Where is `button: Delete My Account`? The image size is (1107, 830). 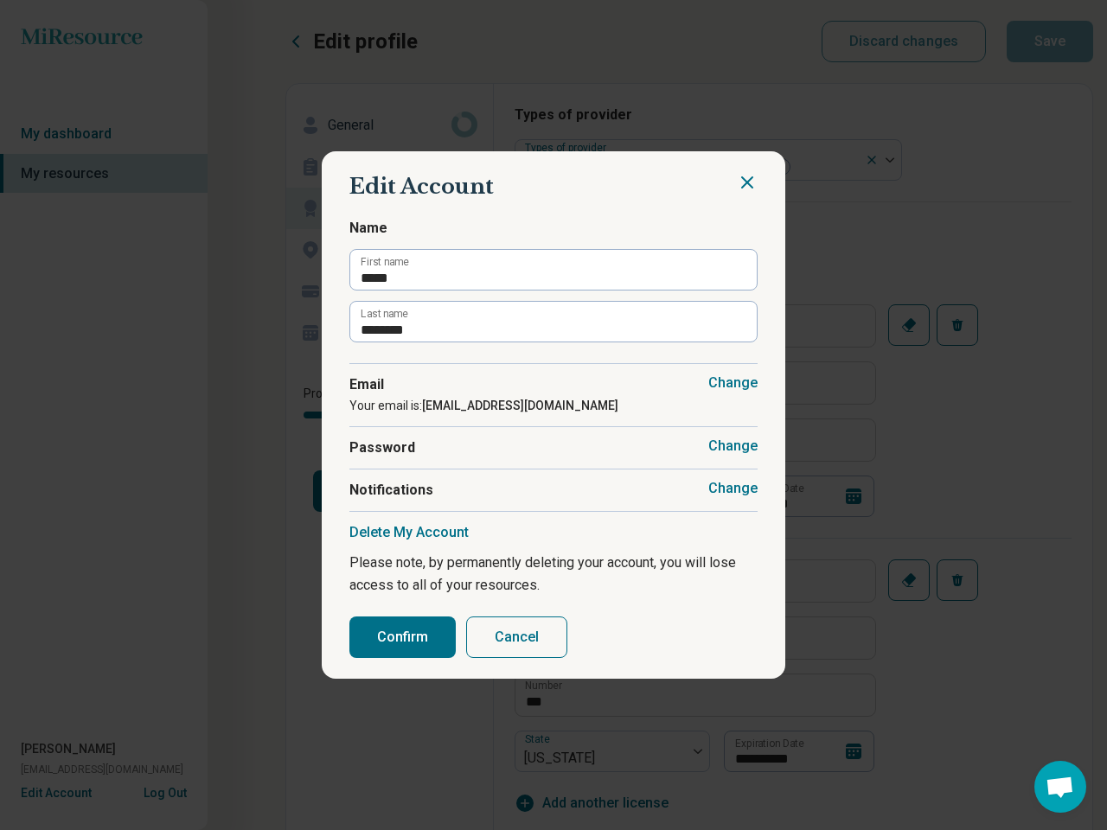 button: Delete My Account is located at coordinates (409, 533).